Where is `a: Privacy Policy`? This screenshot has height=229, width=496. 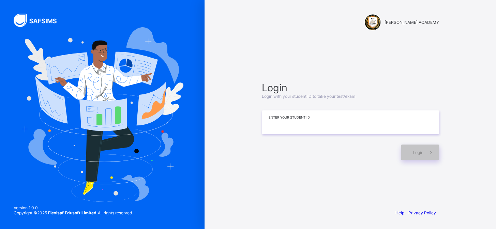 a: Privacy Policy is located at coordinates (422, 213).